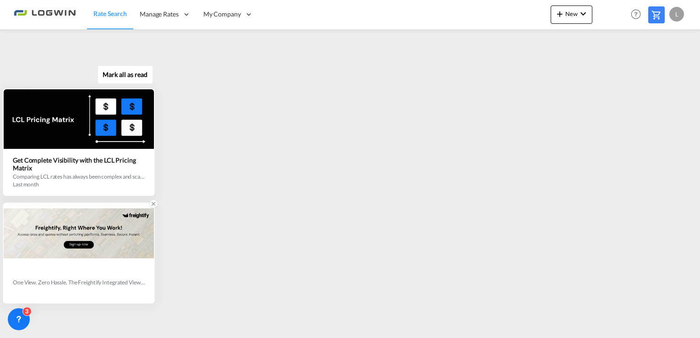 The image size is (700, 338). I want to click on span: Rate Search, so click(110, 13).